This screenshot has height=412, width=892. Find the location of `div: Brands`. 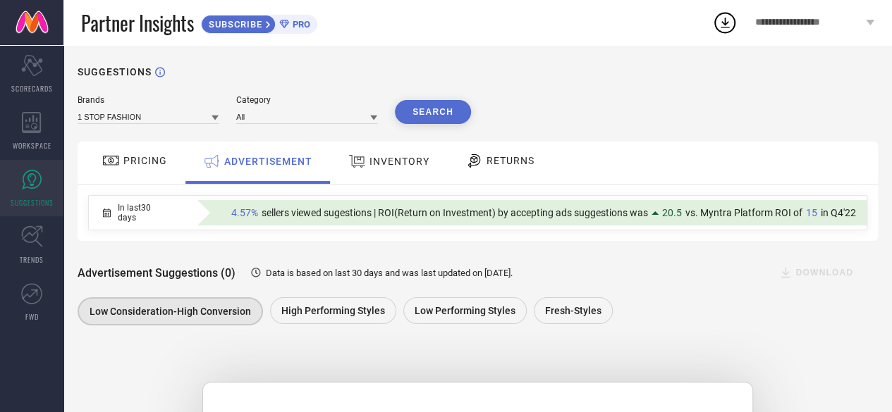

div: Brands is located at coordinates (148, 100).